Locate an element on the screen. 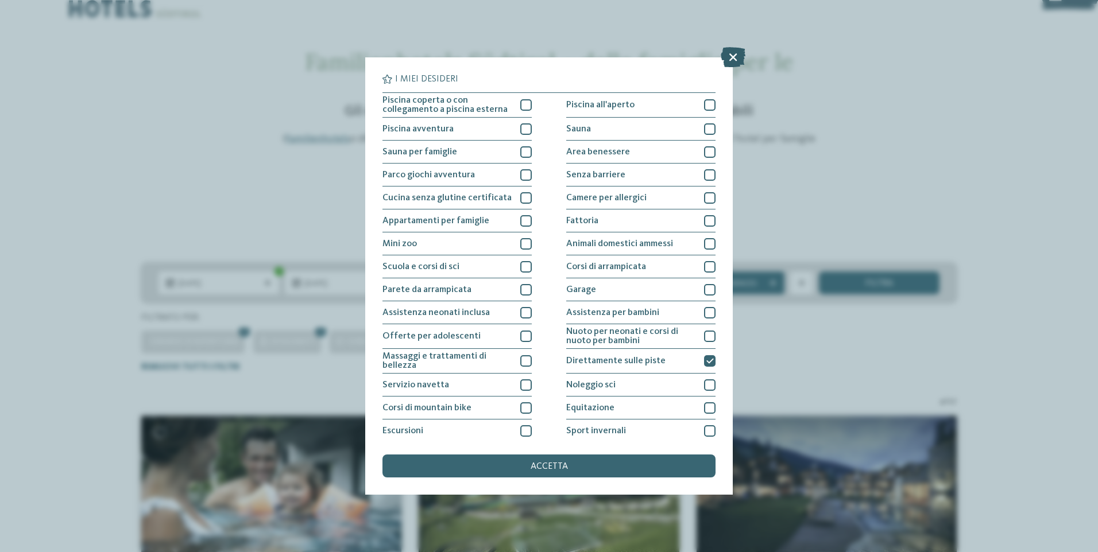  span: Animali domestici ammessi is located at coordinates (619, 244).